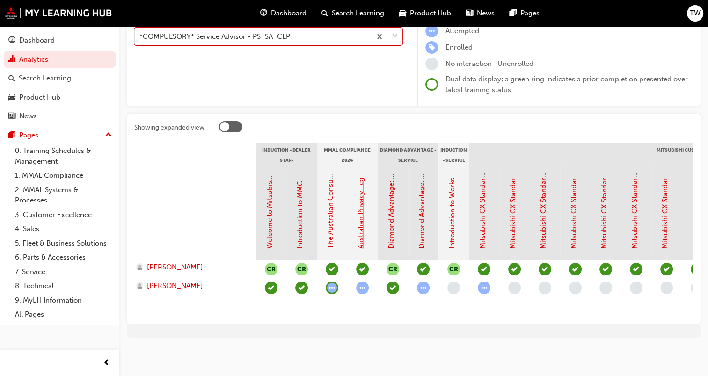 This screenshot has width=708, height=376. Describe the element at coordinates (59, 13) in the screenshot. I see `img: mmal` at that location.